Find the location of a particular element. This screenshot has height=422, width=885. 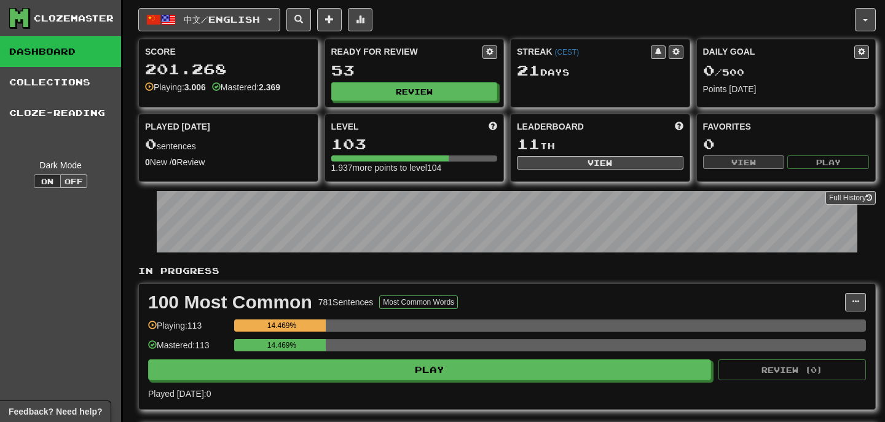

div: Day s is located at coordinates (600, 71).